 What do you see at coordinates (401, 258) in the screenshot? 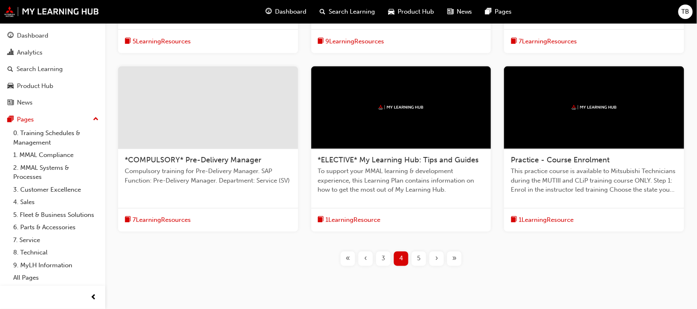
I see `button: Page 4` at bounding box center [401, 258].